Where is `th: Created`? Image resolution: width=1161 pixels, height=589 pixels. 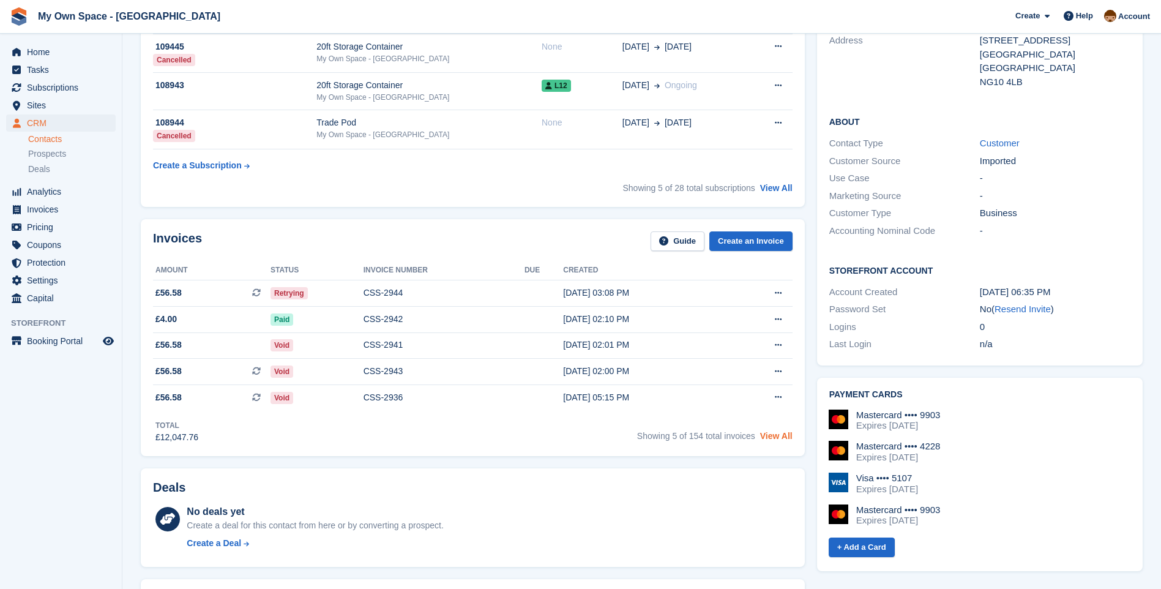
th: Created is located at coordinates (645, 270).